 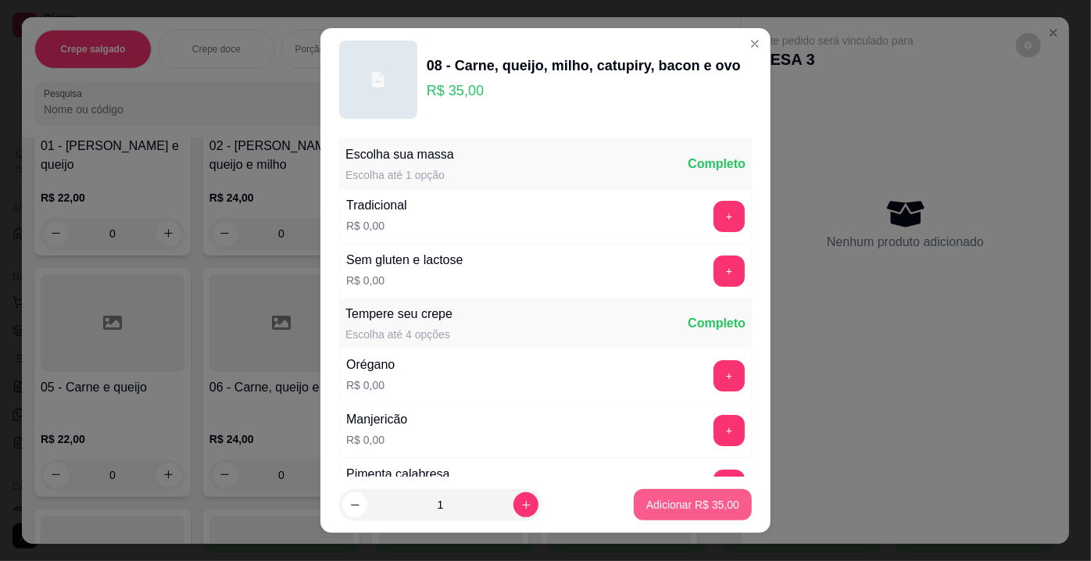 I want to click on div: Pimenta calabresa, so click(x=398, y=474).